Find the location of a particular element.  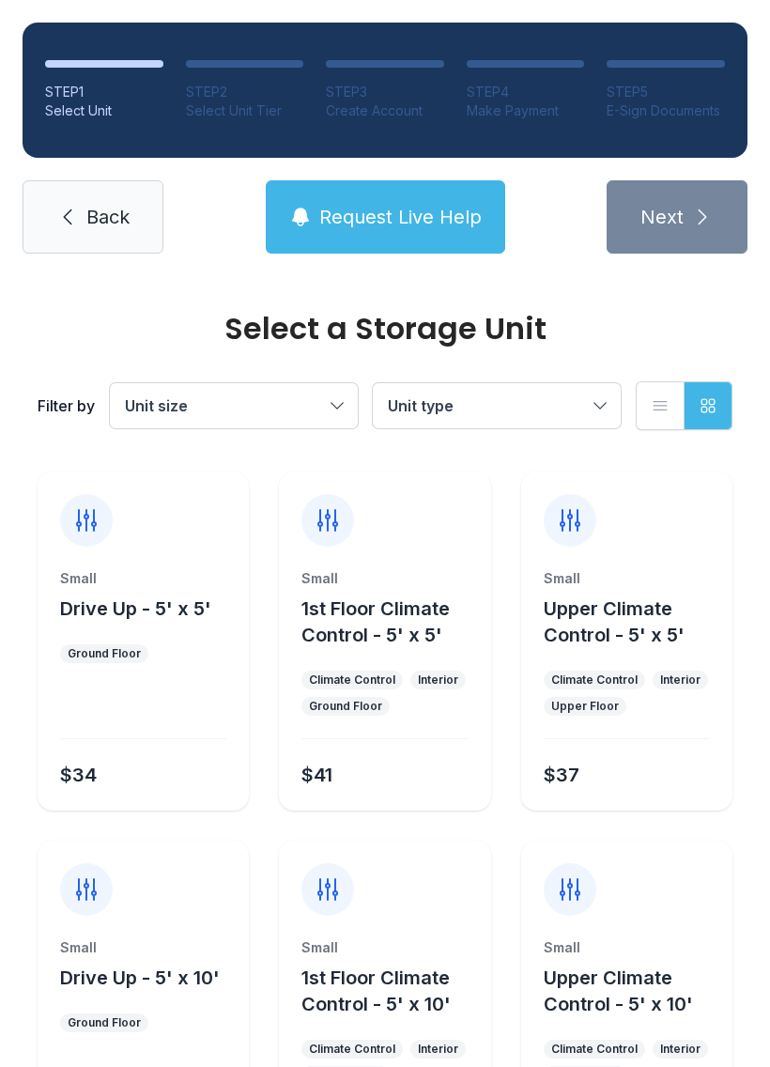

div: STEP 5 is located at coordinates (666, 92).